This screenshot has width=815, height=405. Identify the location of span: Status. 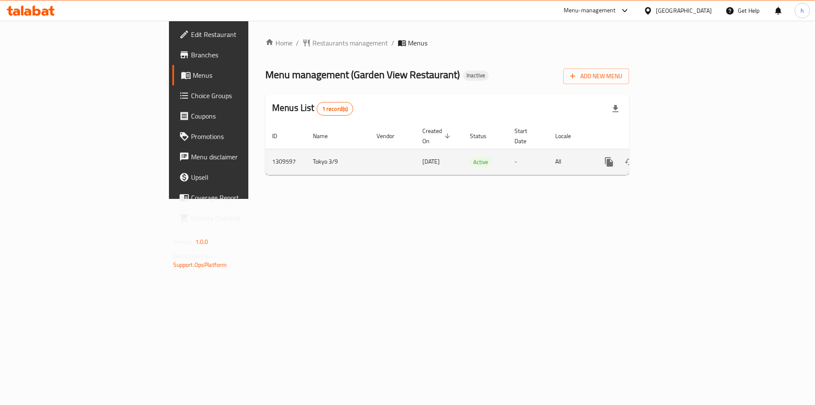
(484, 136).